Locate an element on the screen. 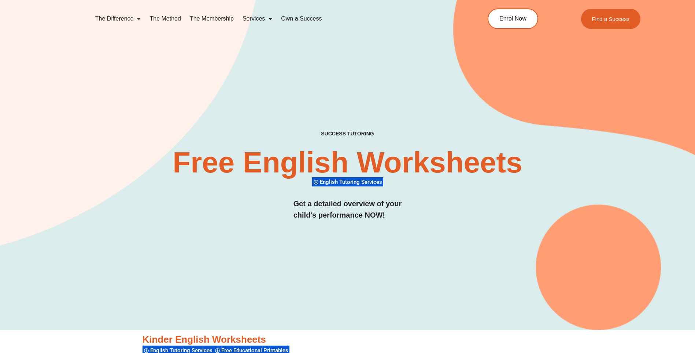 This screenshot has height=353, width=695. h3: Get a detailed overview of your child's performance NOW! is located at coordinates (348, 209).